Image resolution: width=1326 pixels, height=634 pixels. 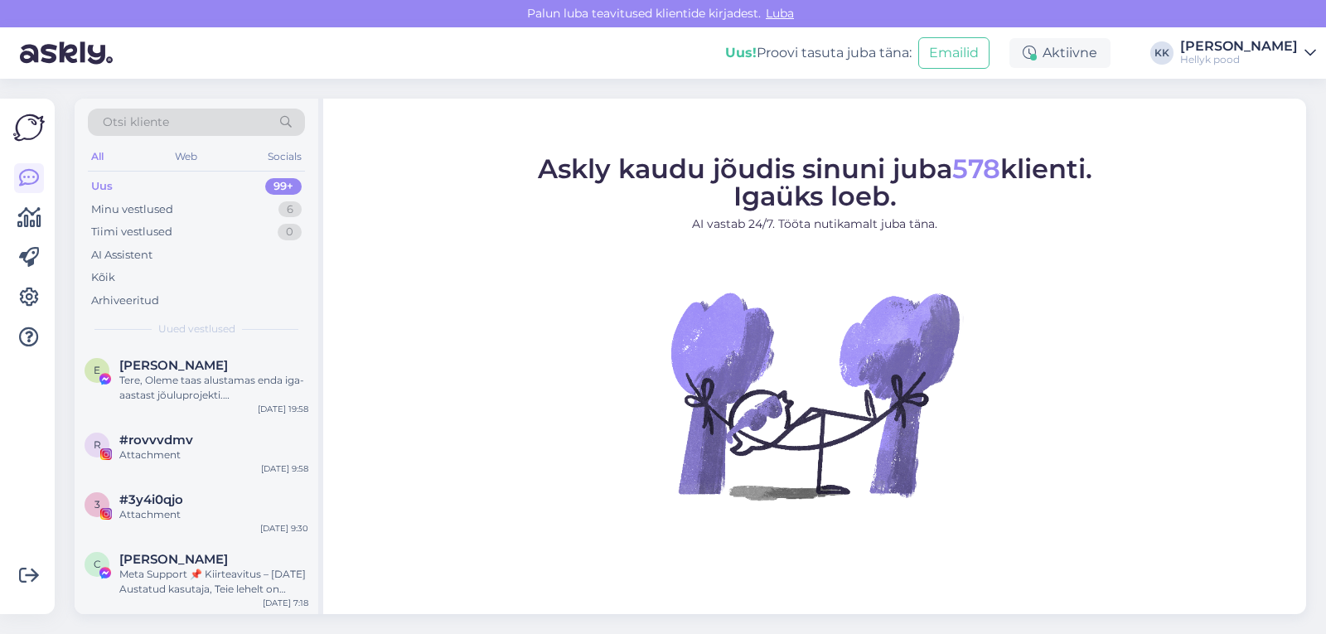 I want to click on div: 6, so click(x=290, y=210).